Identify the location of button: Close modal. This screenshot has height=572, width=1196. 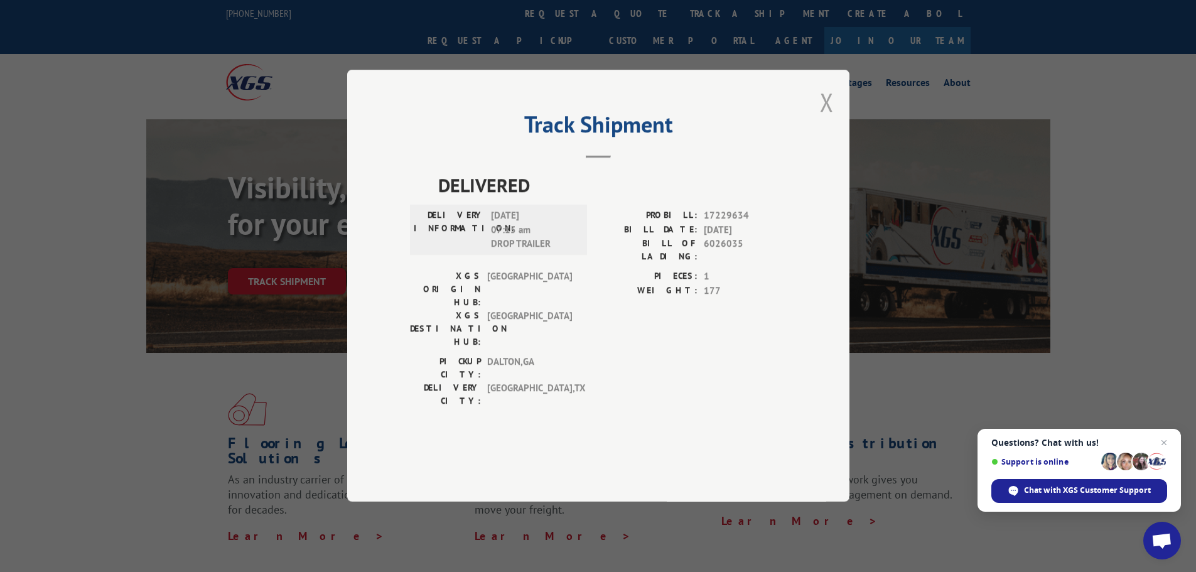
(827, 102).